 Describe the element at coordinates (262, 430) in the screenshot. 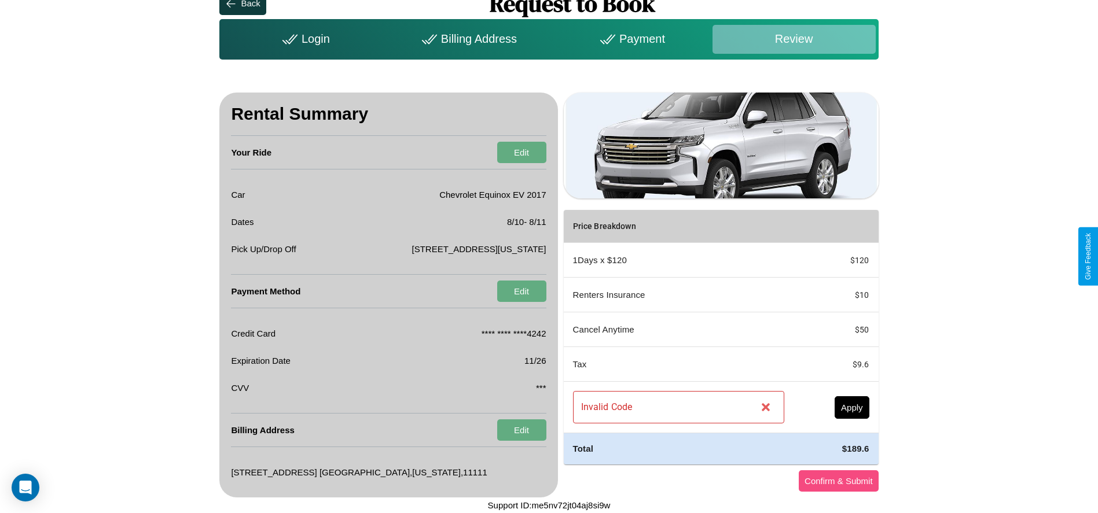

I see `h4: Billing Address` at that location.